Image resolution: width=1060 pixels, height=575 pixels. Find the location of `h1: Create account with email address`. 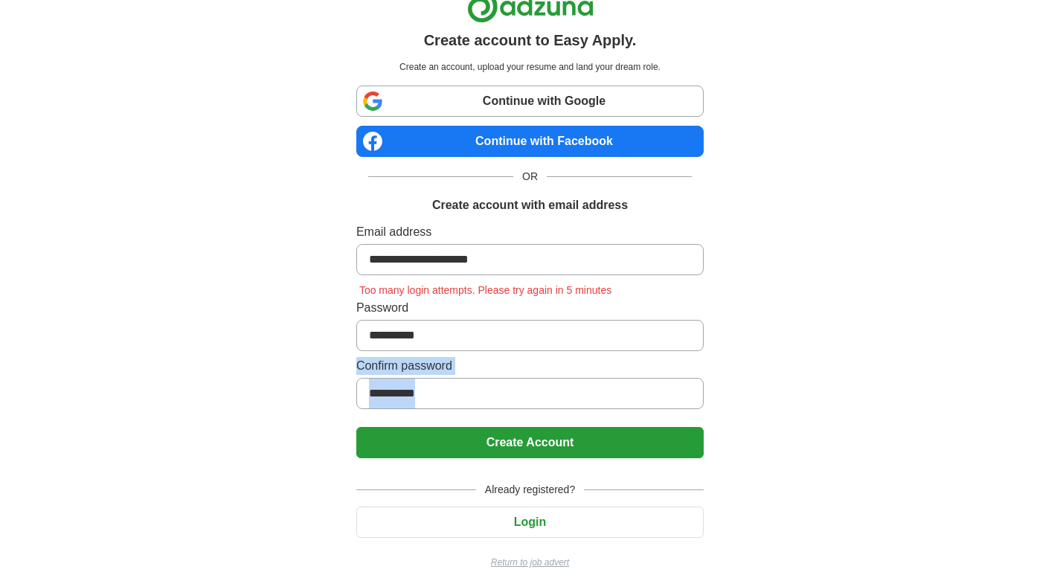

h1: Create account with email address is located at coordinates (530, 205).